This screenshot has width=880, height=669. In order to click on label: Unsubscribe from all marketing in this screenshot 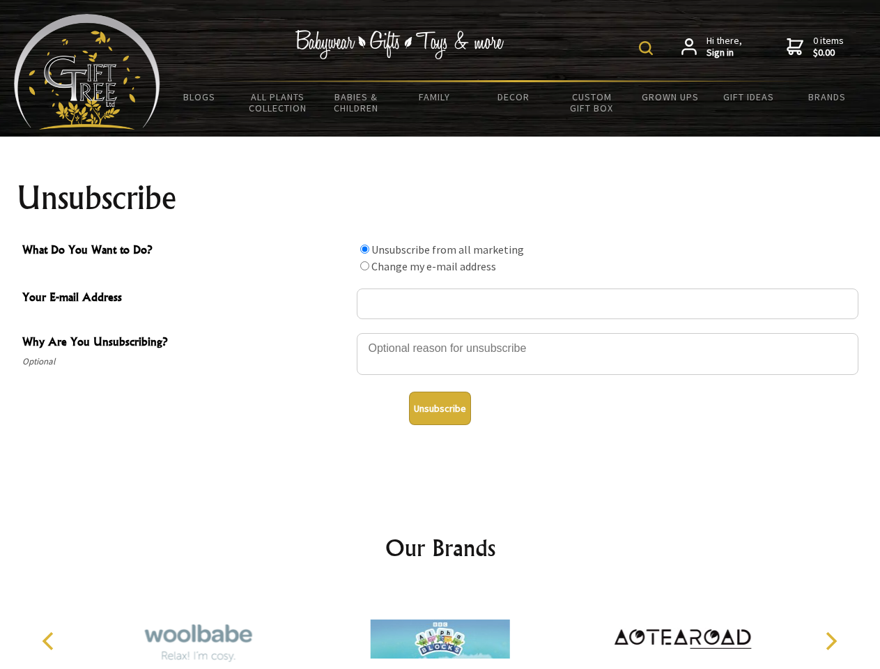, I will do `click(447, 249)`.